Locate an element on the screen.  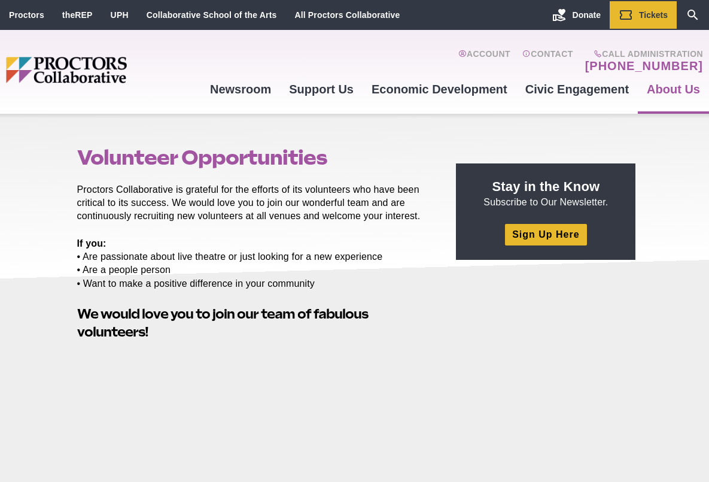
p: Subscribe to Our Newsletter. is located at coordinates (546, 193).